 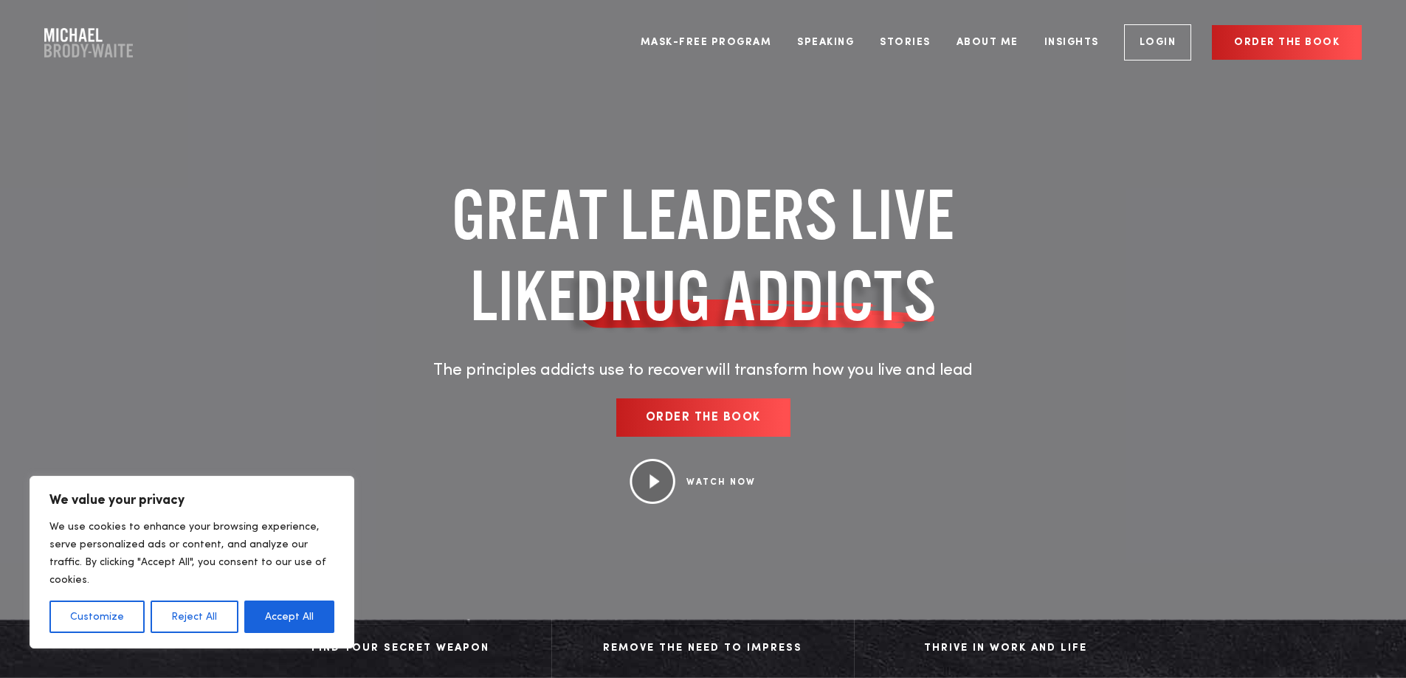 What do you see at coordinates (192, 553) in the screenshot?
I see `p: We use cookies to enhance your browsing experience, serve personalized ads or content, and analyz...` at bounding box center [192, 553].